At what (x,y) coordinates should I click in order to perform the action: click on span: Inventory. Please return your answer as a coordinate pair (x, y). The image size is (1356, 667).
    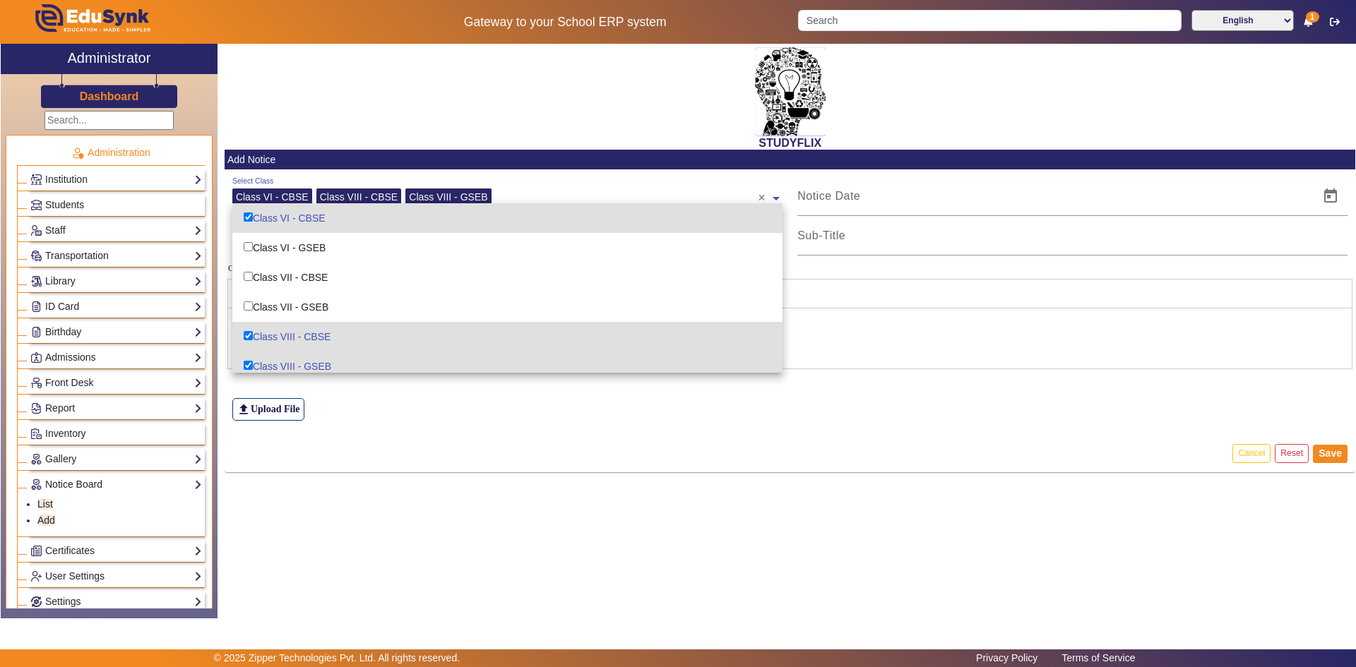
    Looking at the image, I should click on (66, 434).